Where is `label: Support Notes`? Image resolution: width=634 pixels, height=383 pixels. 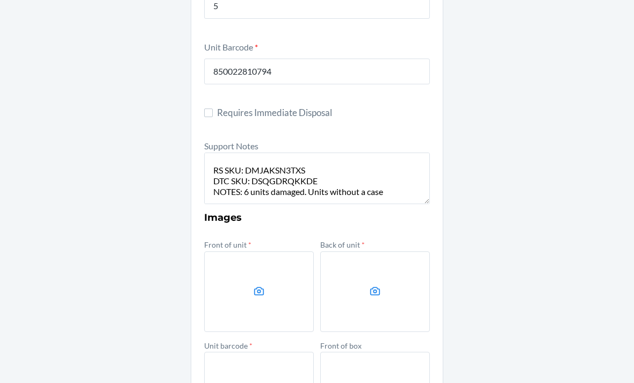
label: Support Notes is located at coordinates (231, 145).